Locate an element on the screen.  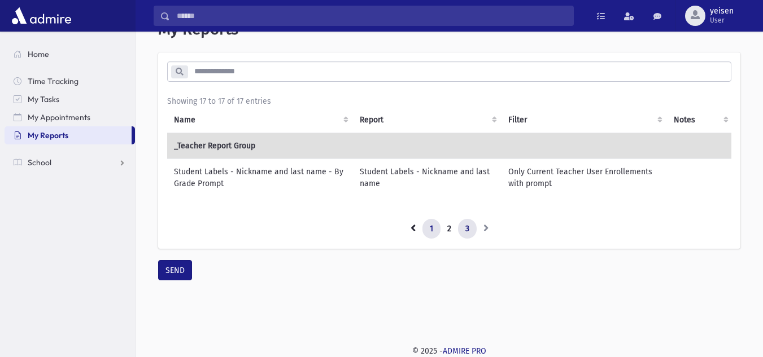
span: User is located at coordinates (721, 20).